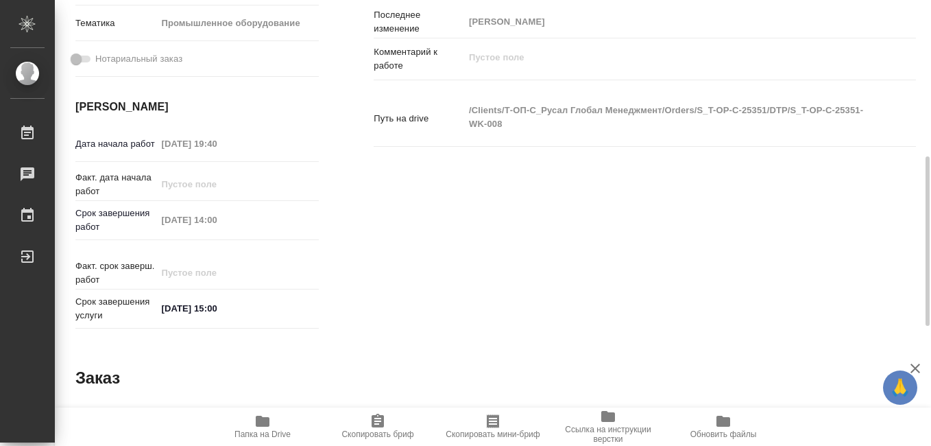 The image size is (931, 446). Describe the element at coordinates (723, 434) in the screenshot. I see `span: Обновить файлы` at that location.